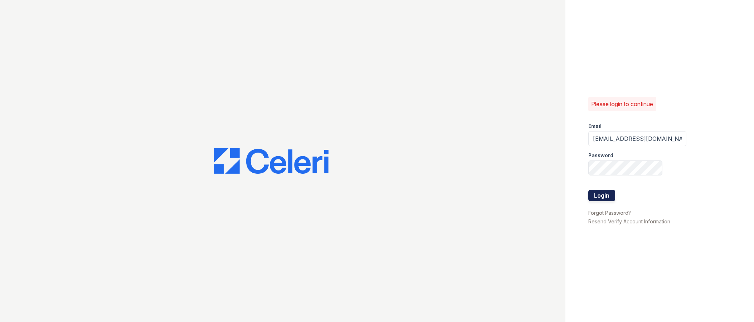 Image resolution: width=754 pixels, height=322 pixels. Describe the element at coordinates (622, 104) in the screenshot. I see `p: Please login to continue` at that location.